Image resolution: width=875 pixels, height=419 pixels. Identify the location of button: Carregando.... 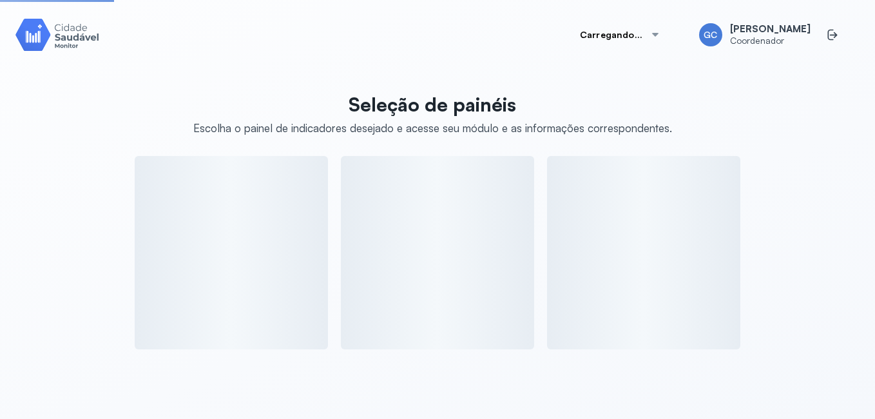
(620, 35).